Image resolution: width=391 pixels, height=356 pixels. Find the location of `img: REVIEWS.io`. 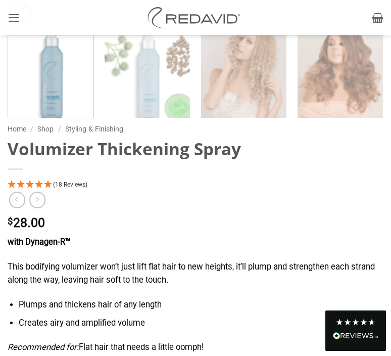

img: REVIEWS.io is located at coordinates (356, 335).